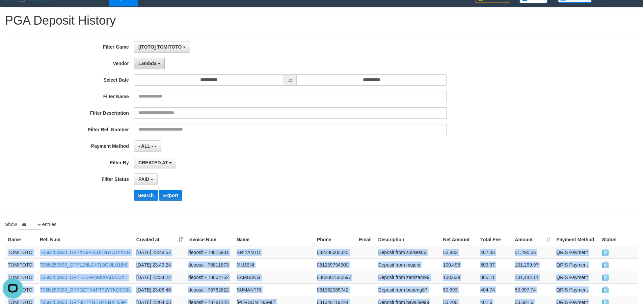  What do you see at coordinates (408, 240) in the screenshot?
I see `th: Description` at bounding box center [408, 240].